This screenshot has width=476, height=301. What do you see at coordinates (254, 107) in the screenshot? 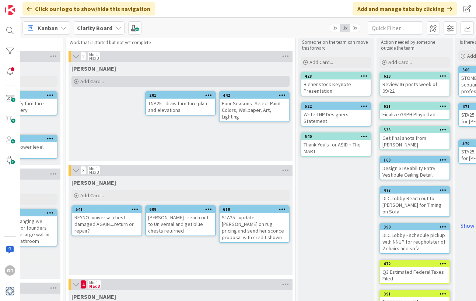
I see `a: 442Four Seasons- Select Paint Colors, Wallpaper, Art, Lighting` at bounding box center [254, 107].